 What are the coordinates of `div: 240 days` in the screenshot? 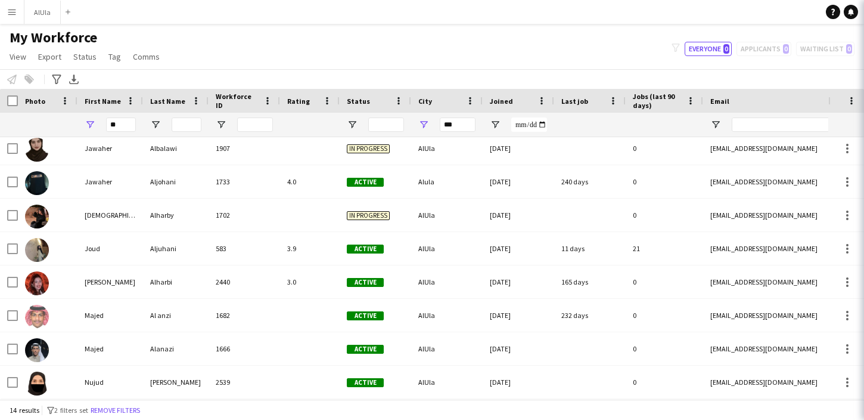 It's located at (590, 181).